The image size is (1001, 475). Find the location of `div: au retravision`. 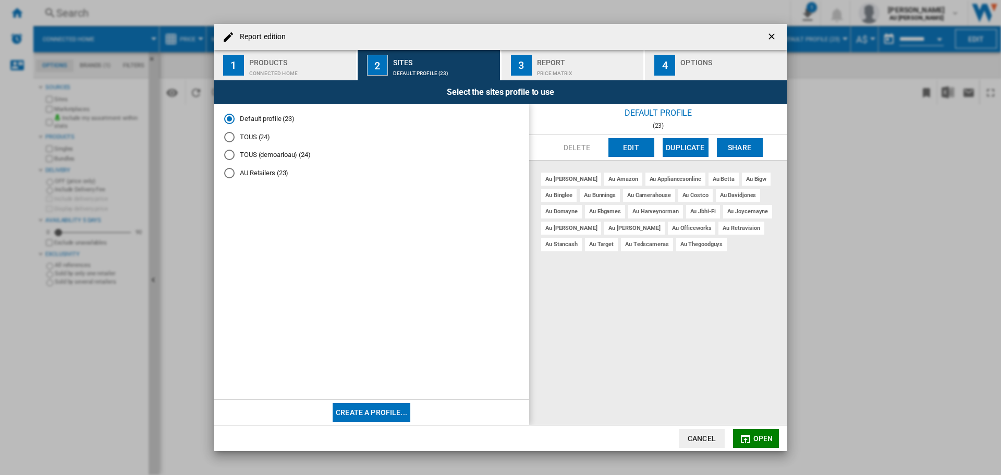

div: au retravision is located at coordinates (742, 228).